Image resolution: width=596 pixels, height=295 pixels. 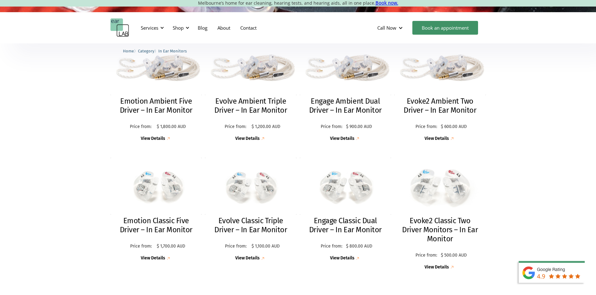 What do you see at coordinates (440, 65) in the screenshot?
I see `img: Evoke2 Ambient Two Driver – In Ear Monitor` at bounding box center [440, 65].